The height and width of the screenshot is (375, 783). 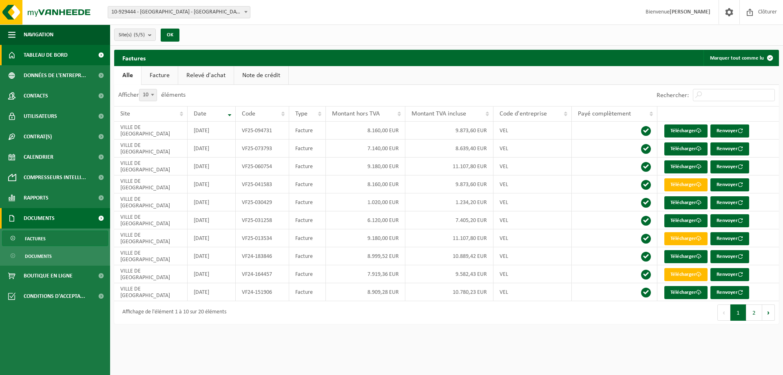 I want to click on a: Factures, so click(x=55, y=238).